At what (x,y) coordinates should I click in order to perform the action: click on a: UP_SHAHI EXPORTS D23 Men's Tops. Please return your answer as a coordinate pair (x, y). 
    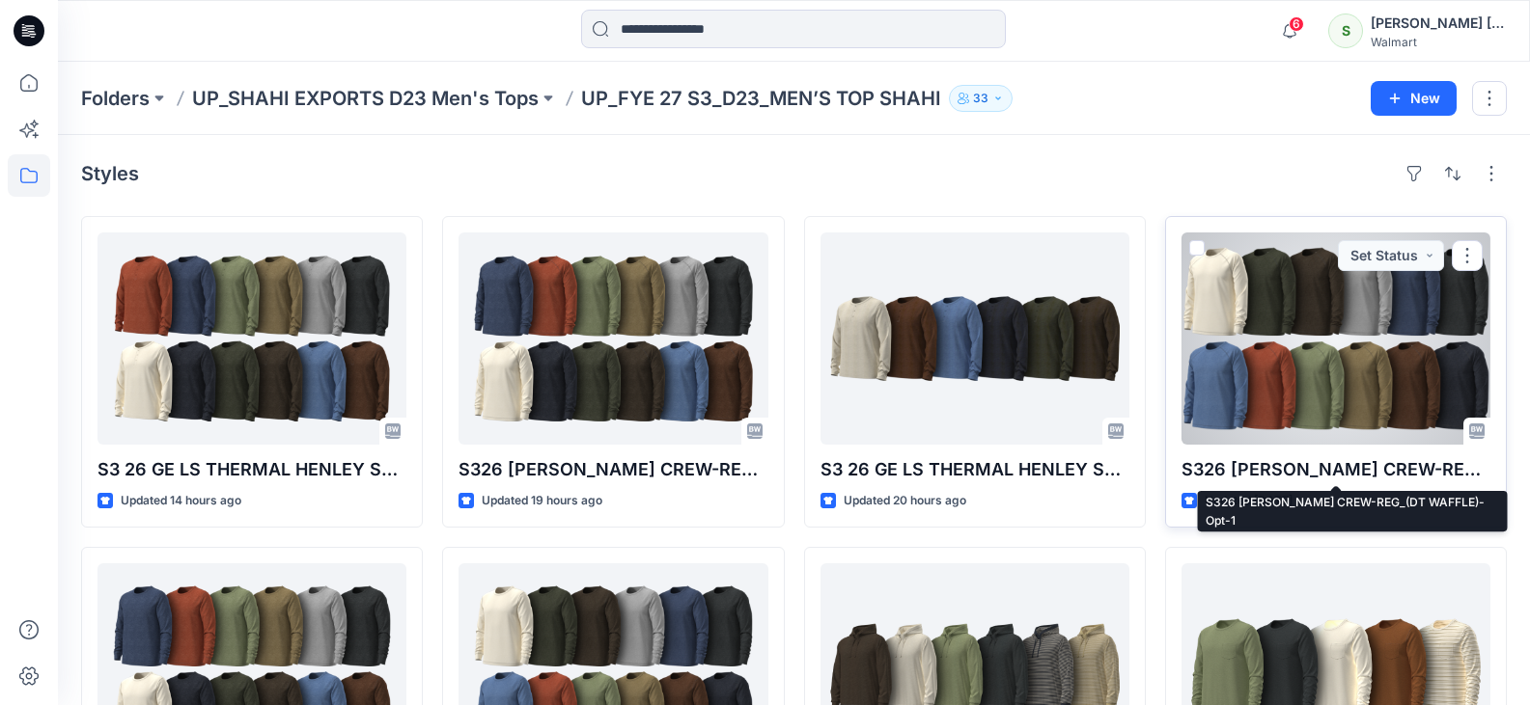
    Looking at the image, I should click on (365, 98).